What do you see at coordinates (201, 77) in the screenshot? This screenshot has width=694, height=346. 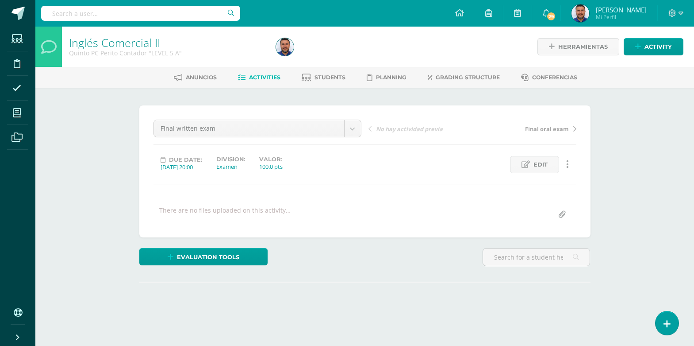 I see `span: Anuncios` at bounding box center [201, 77].